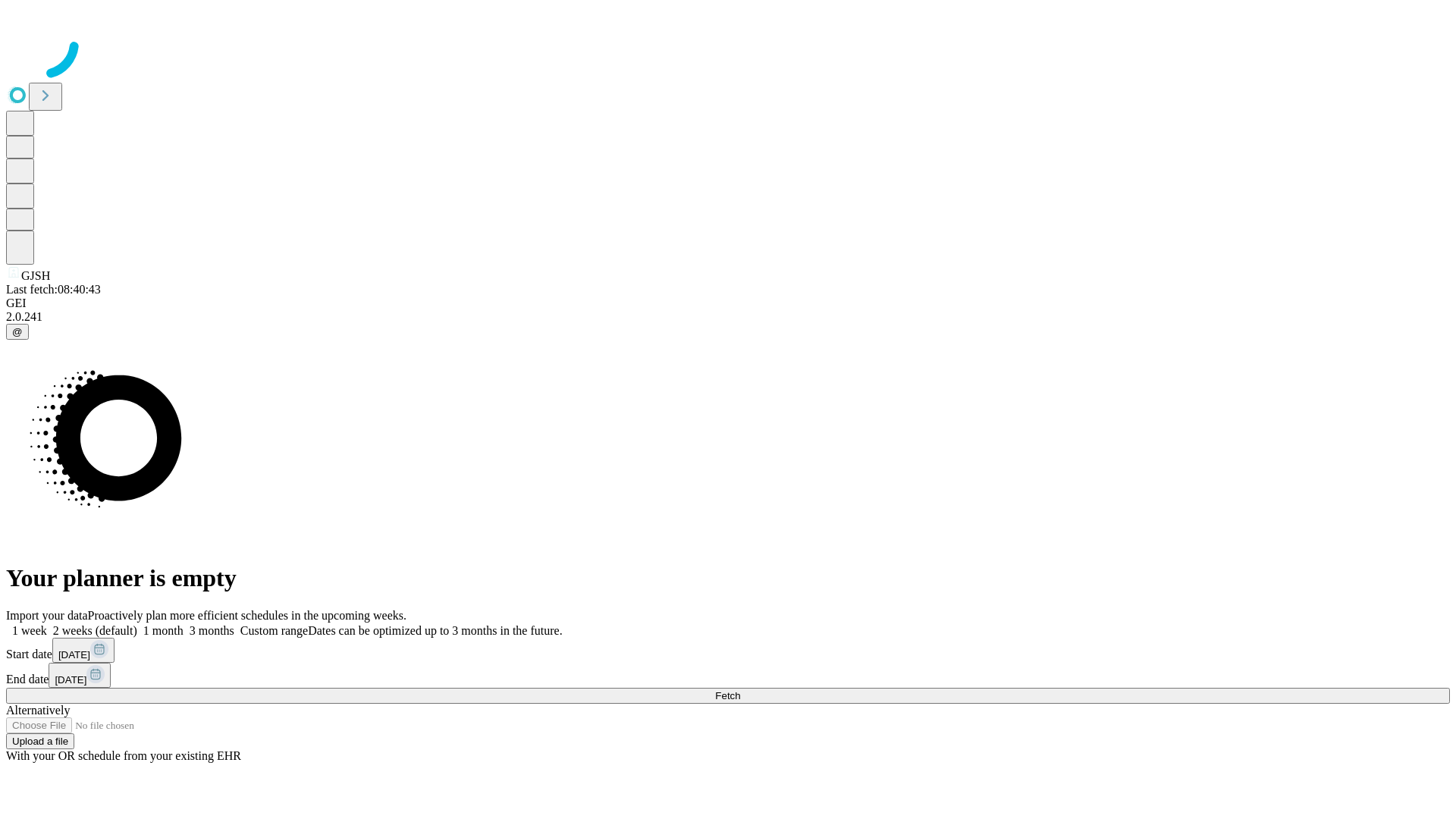 Image resolution: width=1456 pixels, height=819 pixels. What do you see at coordinates (728, 695) in the screenshot?
I see `button: Fetch` at bounding box center [728, 695].